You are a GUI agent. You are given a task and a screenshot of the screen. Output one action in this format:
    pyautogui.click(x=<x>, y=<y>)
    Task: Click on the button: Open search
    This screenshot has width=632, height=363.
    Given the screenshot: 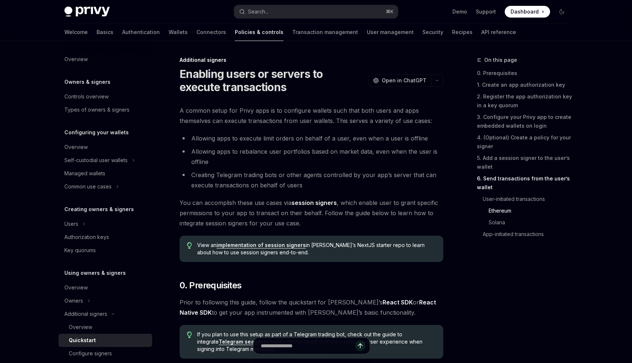 What is the action you would take?
    pyautogui.click(x=316, y=12)
    